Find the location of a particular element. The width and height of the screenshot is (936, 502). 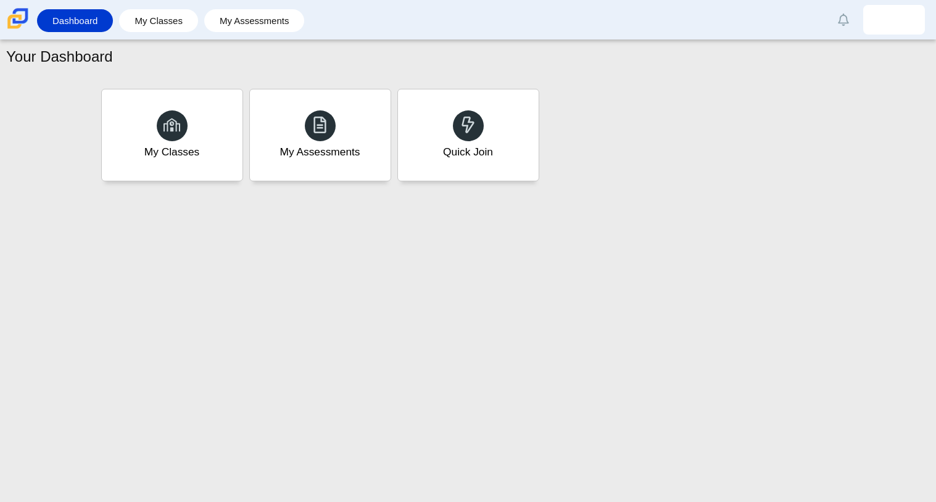

a: Carmen School of Science & Technology is located at coordinates (18, 28).